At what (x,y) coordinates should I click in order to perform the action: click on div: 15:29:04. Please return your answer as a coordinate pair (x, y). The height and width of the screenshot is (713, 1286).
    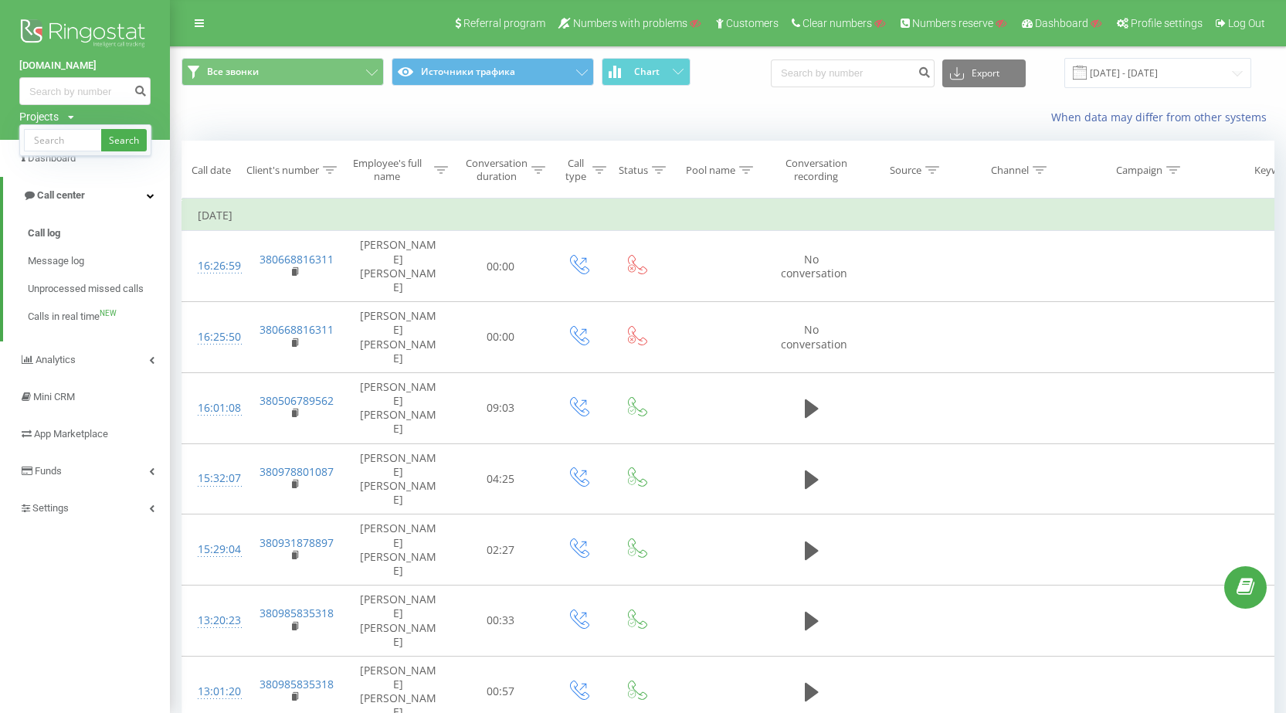
    Looking at the image, I should click on (213, 549).